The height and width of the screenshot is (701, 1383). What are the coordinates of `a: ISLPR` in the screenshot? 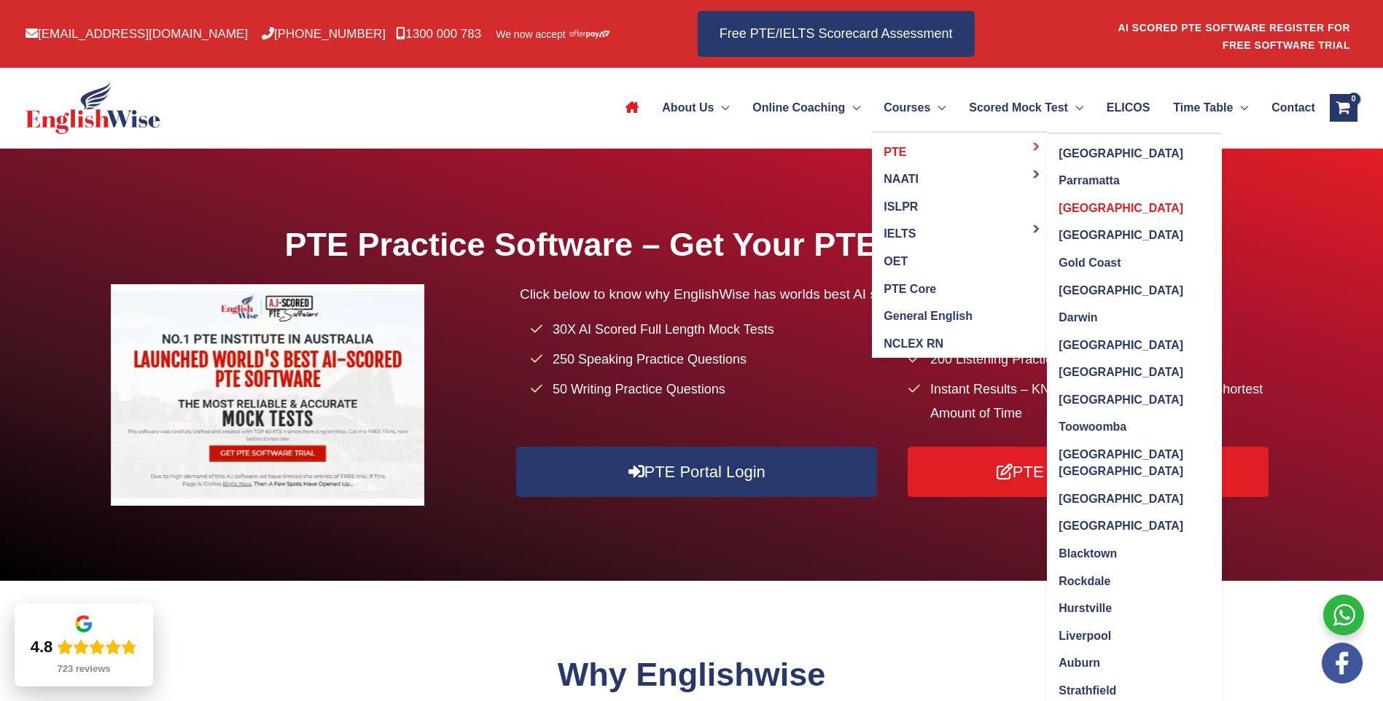 It's located at (959, 201).